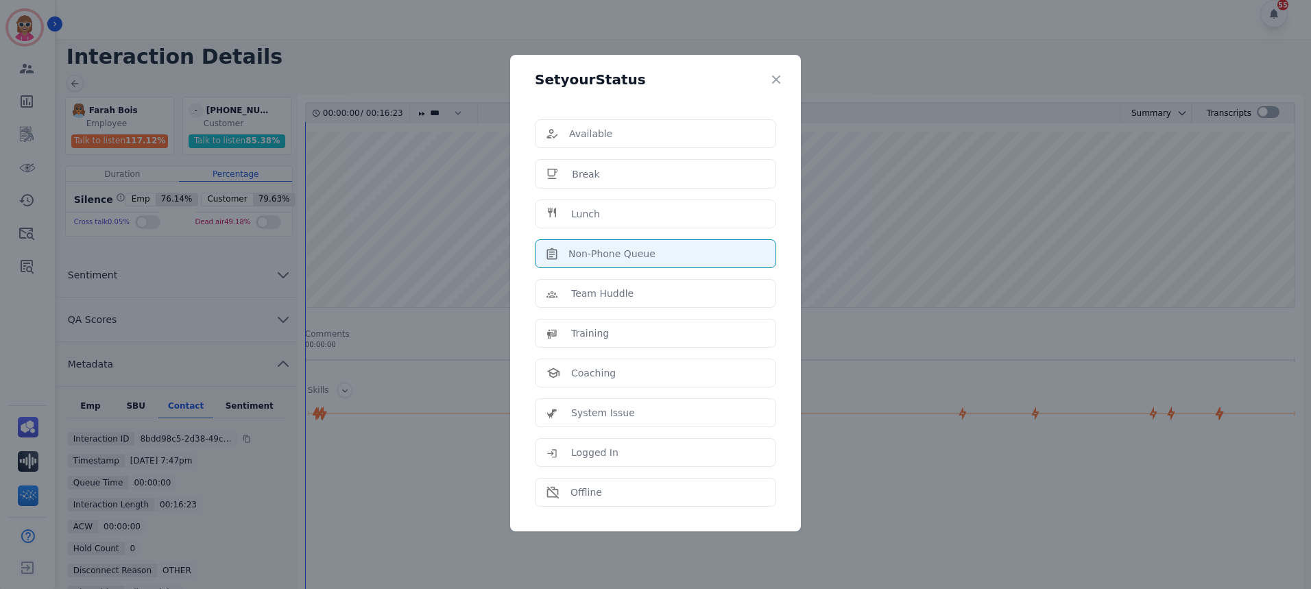  I want to click on p: Break, so click(586, 174).